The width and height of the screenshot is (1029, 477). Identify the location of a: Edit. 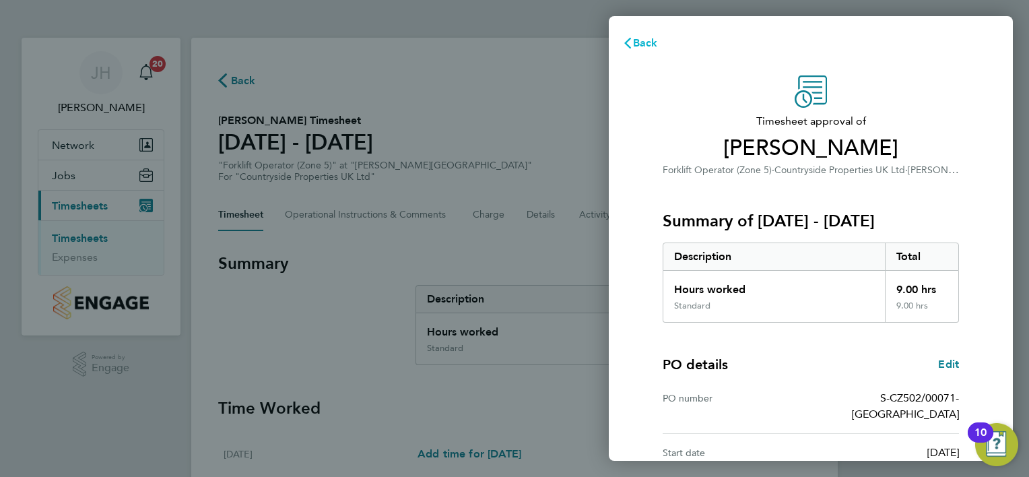
(949, 365).